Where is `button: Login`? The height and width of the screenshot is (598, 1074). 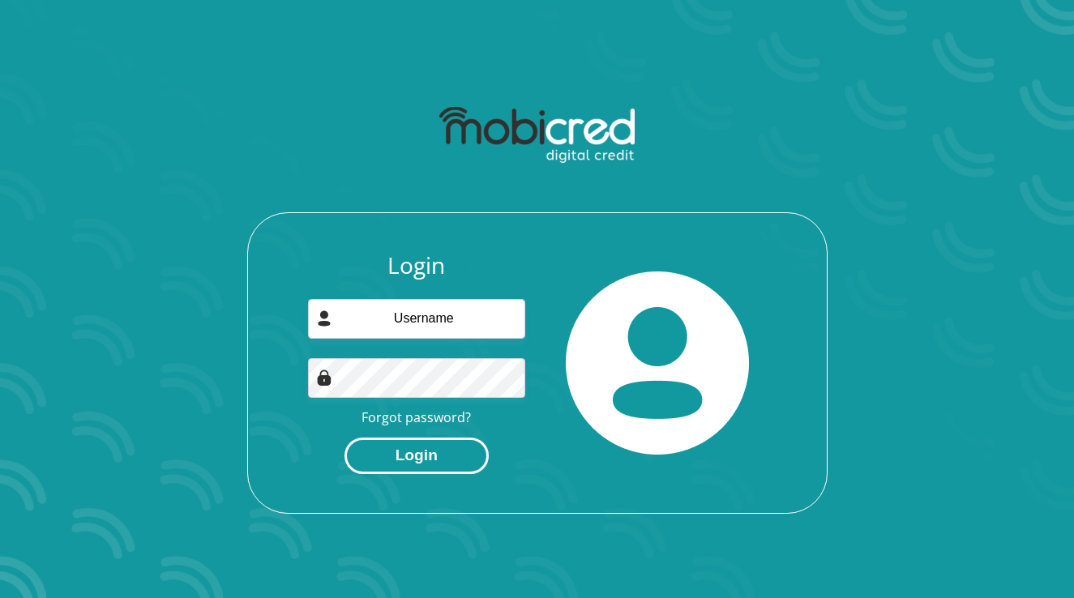
button: Login is located at coordinates (417, 455).